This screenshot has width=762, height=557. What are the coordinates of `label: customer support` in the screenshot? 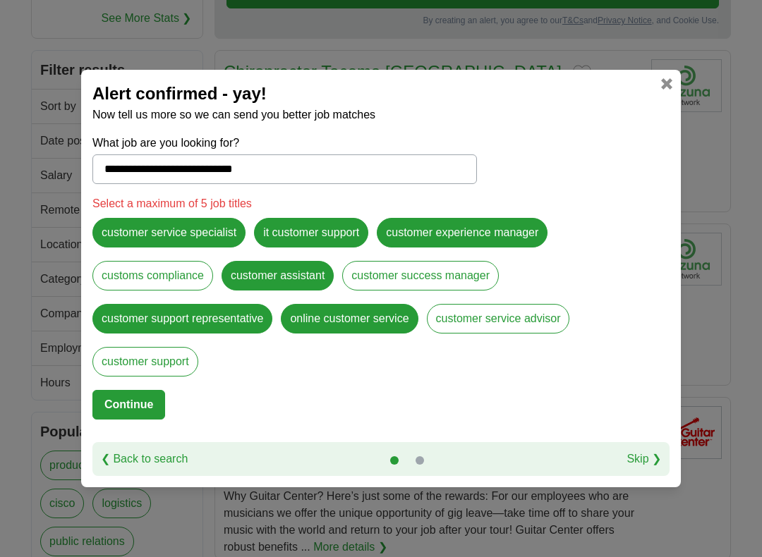 It's located at (145, 362).